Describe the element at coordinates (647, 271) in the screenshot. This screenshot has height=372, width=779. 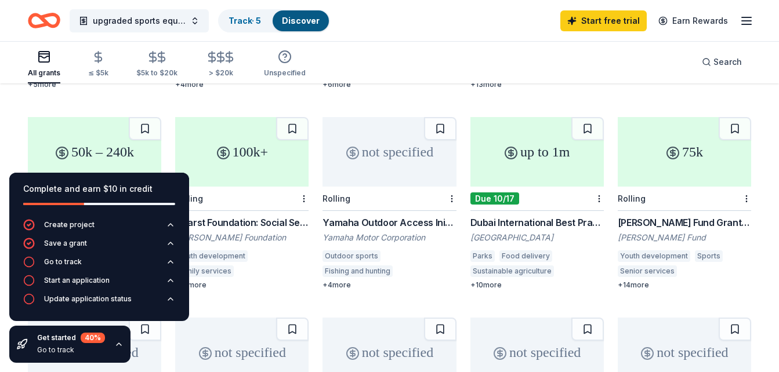
I see `div: Senior services` at that location.